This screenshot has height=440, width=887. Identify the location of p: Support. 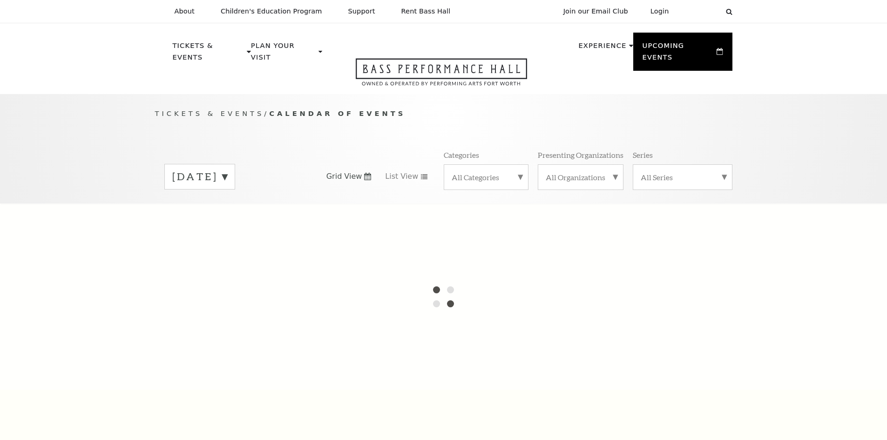
(362, 11).